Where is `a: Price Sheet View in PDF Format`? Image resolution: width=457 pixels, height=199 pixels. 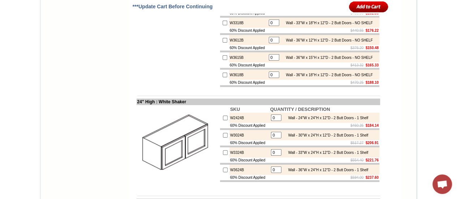
a: Price Sheet View in PDF Format is located at coordinates (33, 4).